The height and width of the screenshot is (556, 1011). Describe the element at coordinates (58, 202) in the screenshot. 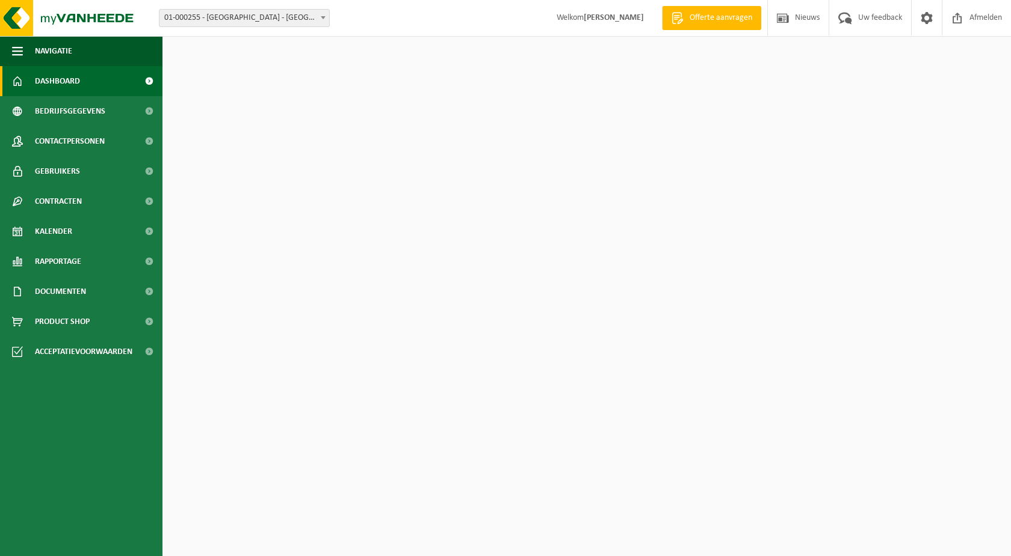

I see `span: Contracten` at that location.